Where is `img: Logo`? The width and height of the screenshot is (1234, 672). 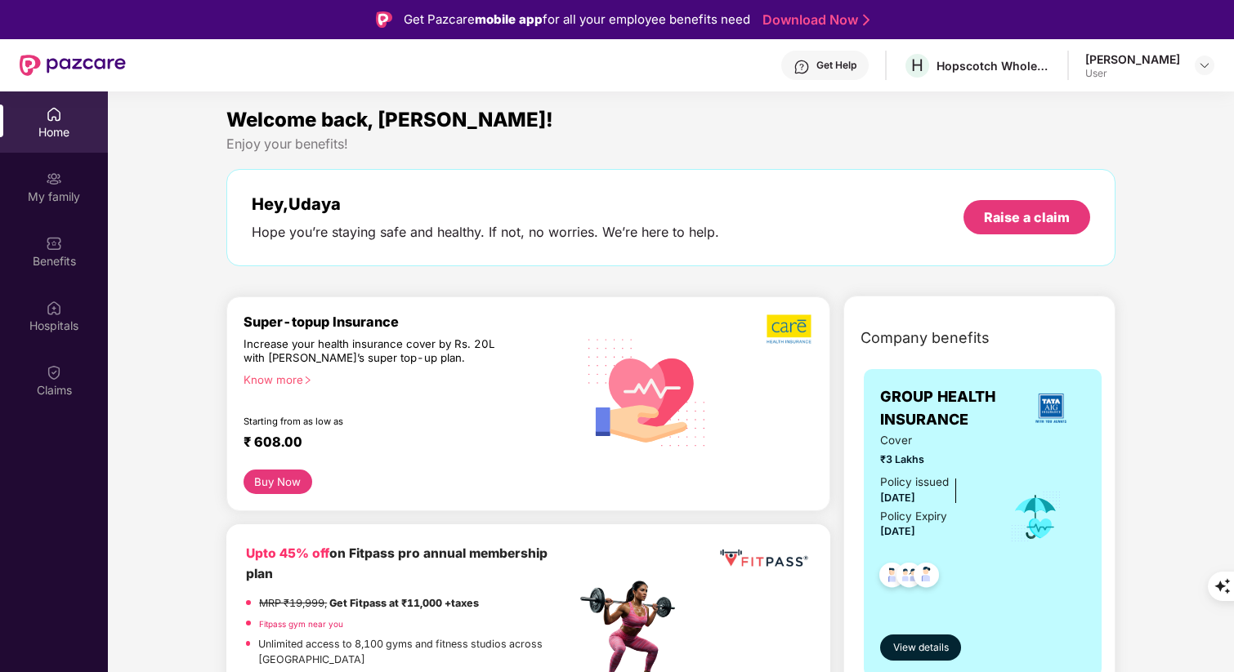
img: Logo is located at coordinates (384, 20).